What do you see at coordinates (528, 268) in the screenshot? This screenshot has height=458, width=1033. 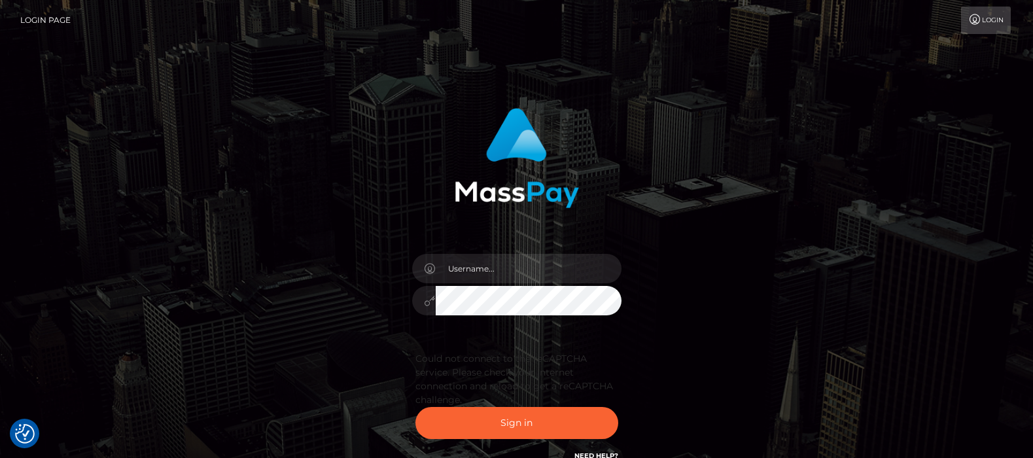 I see `input: Username...` at bounding box center [528, 268].